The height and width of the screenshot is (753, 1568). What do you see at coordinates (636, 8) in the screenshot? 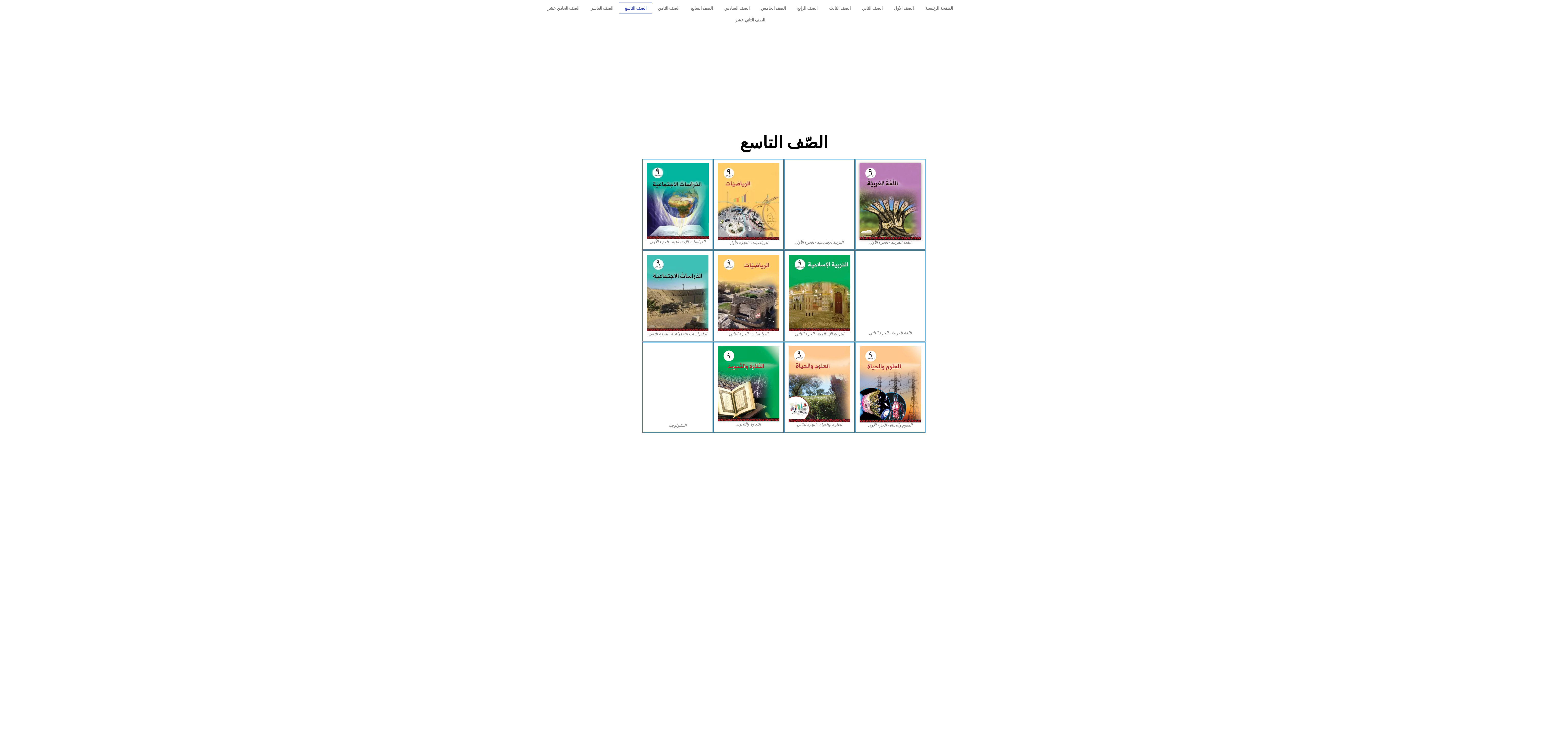
I see `a: الصف التاسع` at bounding box center [636, 8].